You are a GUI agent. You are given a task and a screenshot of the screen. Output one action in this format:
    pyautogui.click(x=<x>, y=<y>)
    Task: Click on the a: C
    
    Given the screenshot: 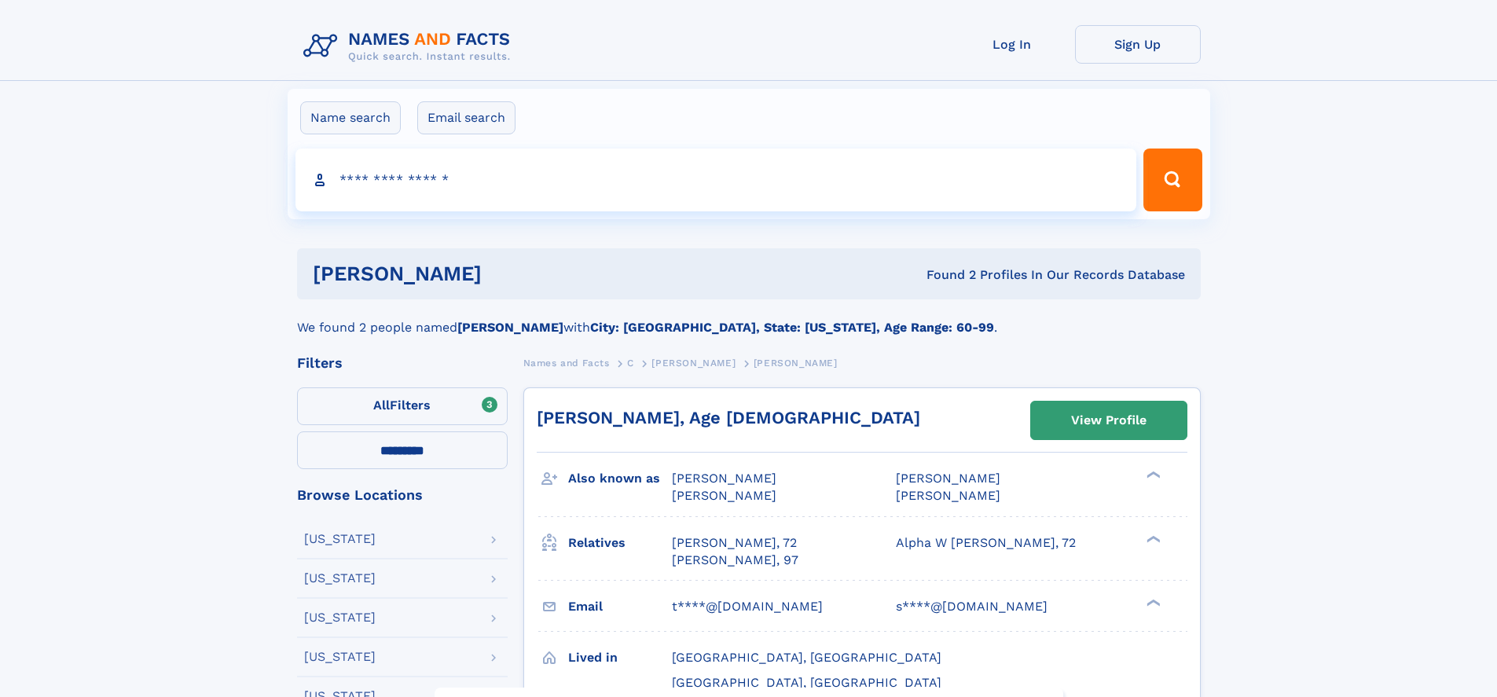 What is the action you would take?
    pyautogui.click(x=630, y=362)
    